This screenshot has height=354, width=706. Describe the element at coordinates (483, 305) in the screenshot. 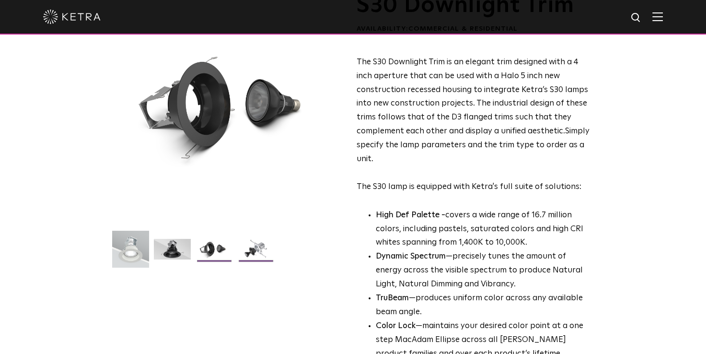

I see `li: —produces uniform color across any available beam angle.` at that location.